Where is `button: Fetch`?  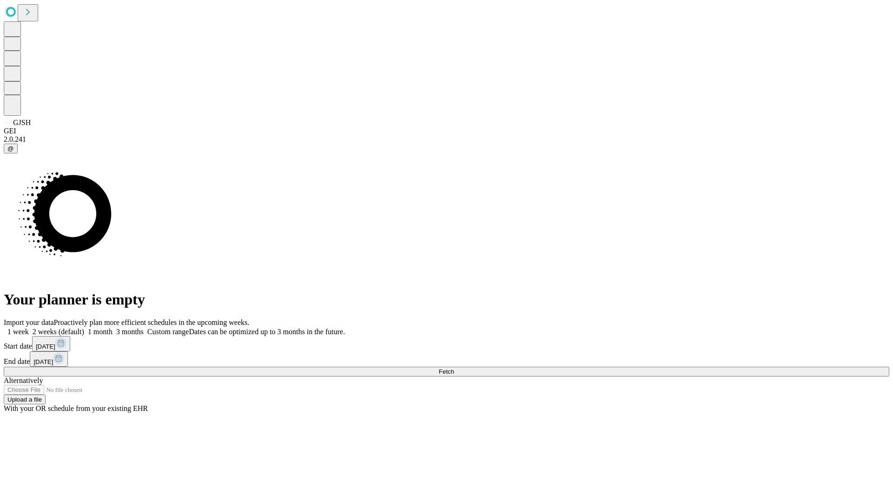 button: Fetch is located at coordinates (447, 372).